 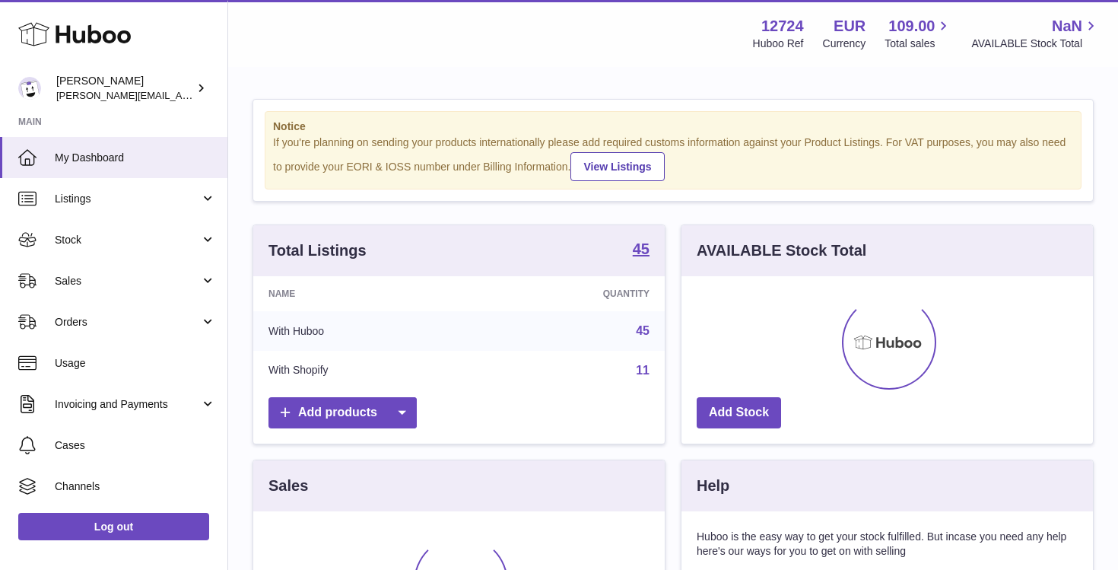 I want to click on span: Orders, so click(x=127, y=322).